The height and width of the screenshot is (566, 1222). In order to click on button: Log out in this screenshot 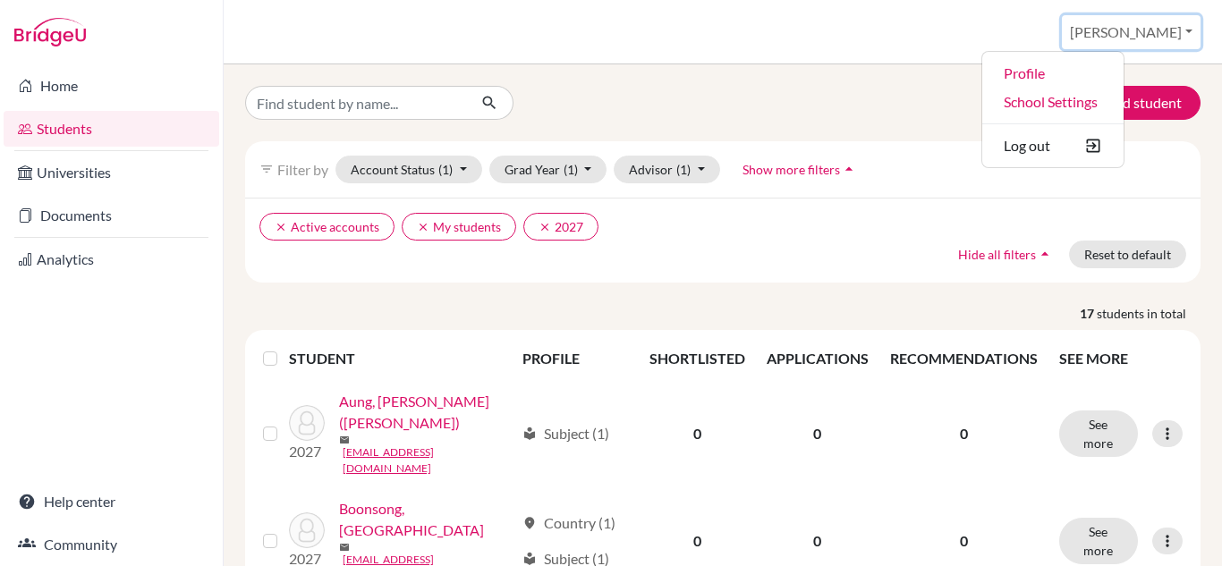, I will do `click(1053, 146)`.